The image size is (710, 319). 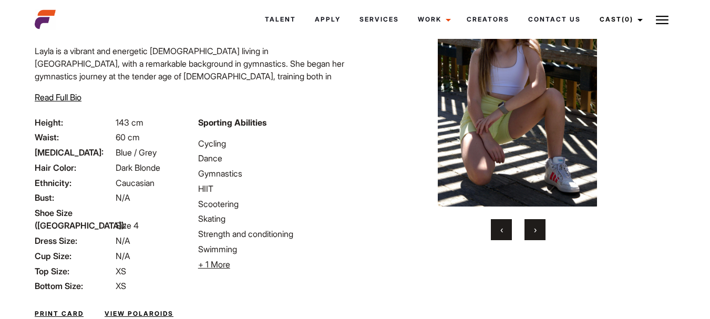 I want to click on a: Contact Us, so click(x=554, y=19).